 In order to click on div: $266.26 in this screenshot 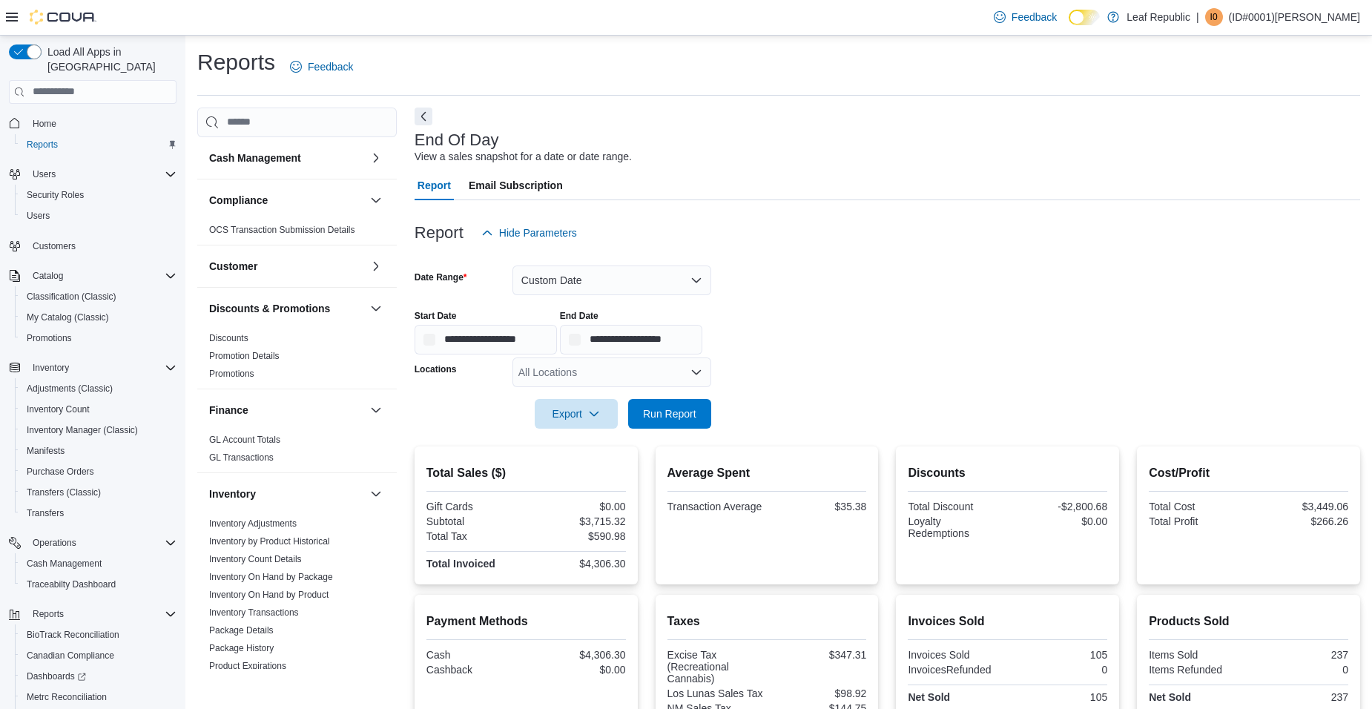, I will do `click(1300, 521)`.